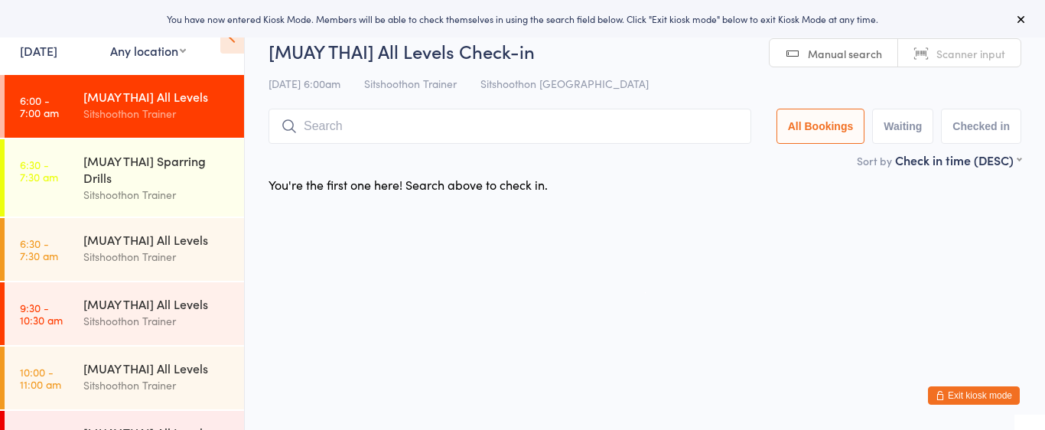 The height and width of the screenshot is (430, 1045). What do you see at coordinates (523, 18) in the screenshot?
I see `div: You have now entered Kiosk Mode. Members will be able to check themselves in using the search fie...` at bounding box center [523, 18].